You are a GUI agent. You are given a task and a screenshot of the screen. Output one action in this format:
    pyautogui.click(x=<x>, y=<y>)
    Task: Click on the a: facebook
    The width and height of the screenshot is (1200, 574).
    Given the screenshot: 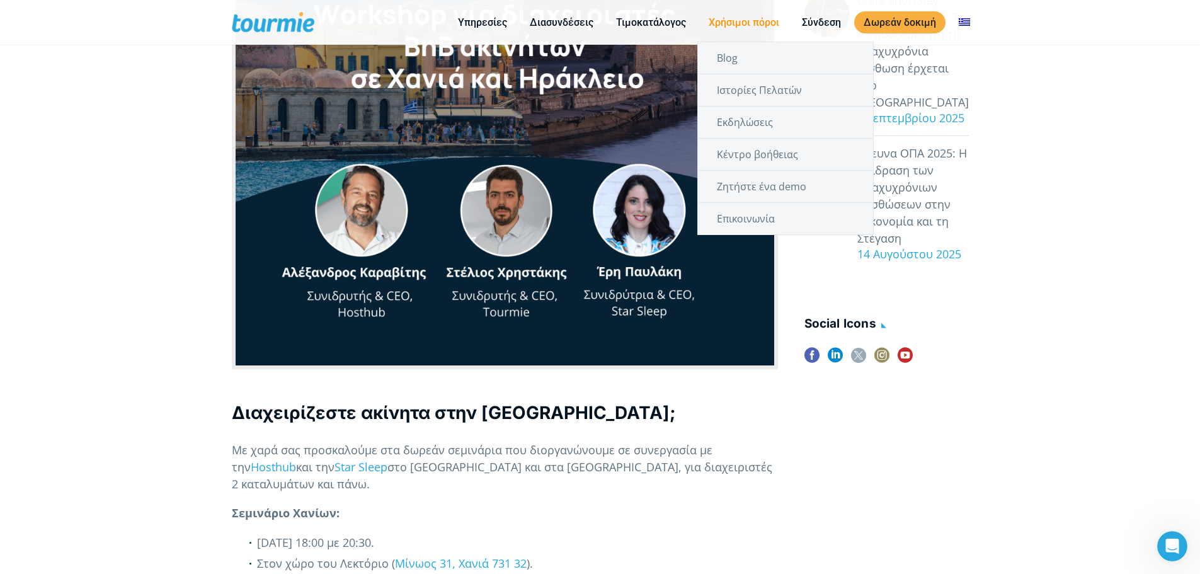 What is the action you would take?
    pyautogui.click(x=812, y=359)
    